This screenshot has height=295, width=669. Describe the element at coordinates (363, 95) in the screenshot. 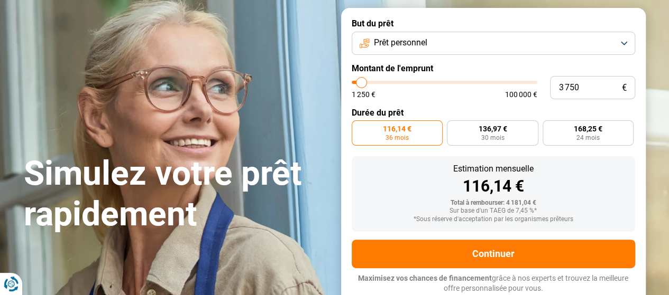

I see `span: 1 250 €` at that location.